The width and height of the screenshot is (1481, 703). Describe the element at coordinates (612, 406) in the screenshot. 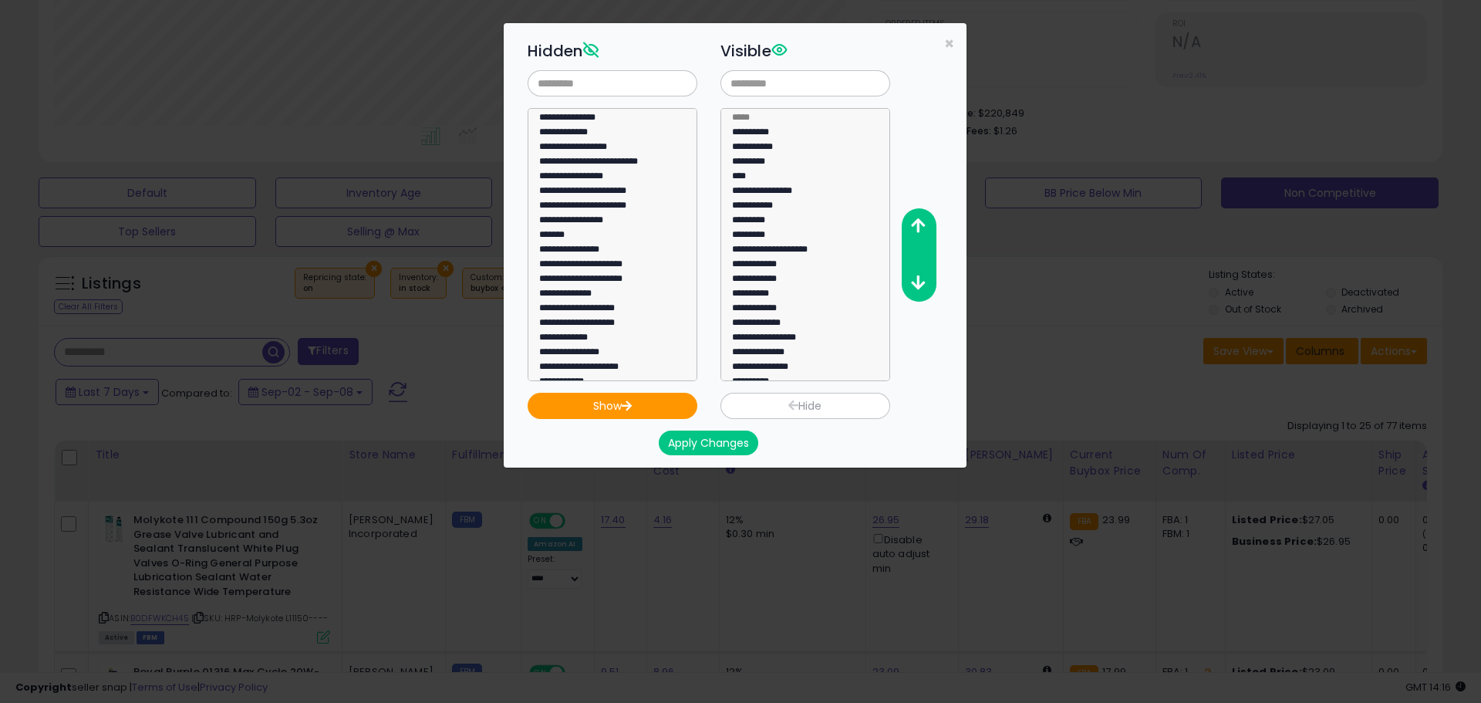

I see `button: Show` at that location.